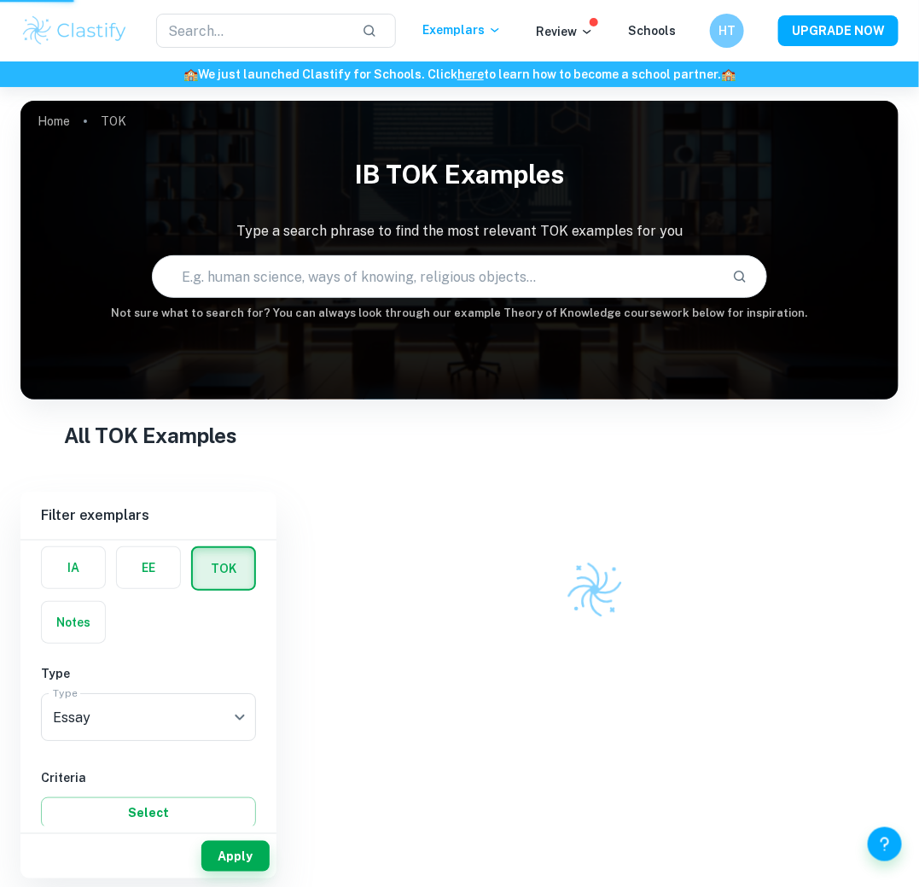 Image resolution: width=919 pixels, height=887 pixels. Describe the element at coordinates (54, 121) in the screenshot. I see `a: Home` at that location.